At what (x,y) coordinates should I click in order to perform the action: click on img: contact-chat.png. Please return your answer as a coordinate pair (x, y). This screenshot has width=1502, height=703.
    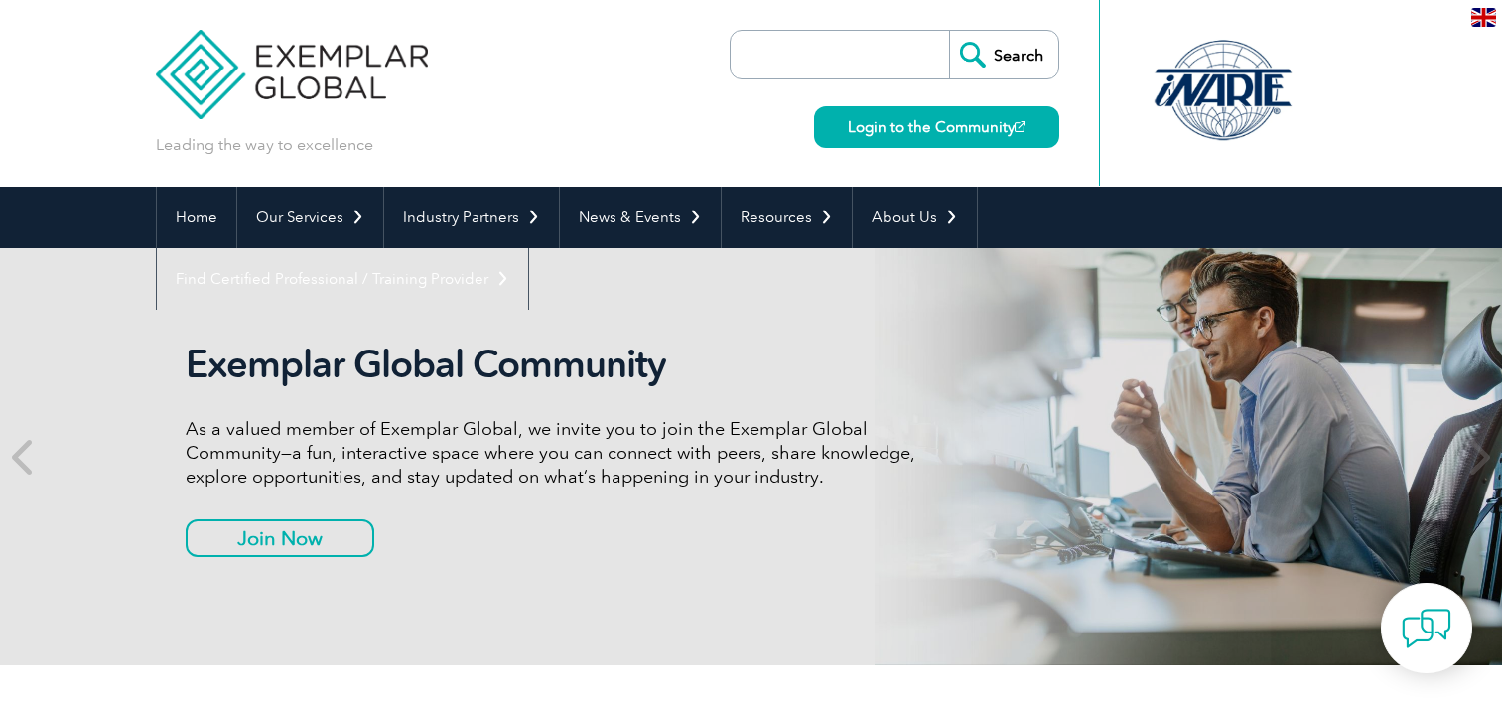
    Looking at the image, I should click on (1427, 628).